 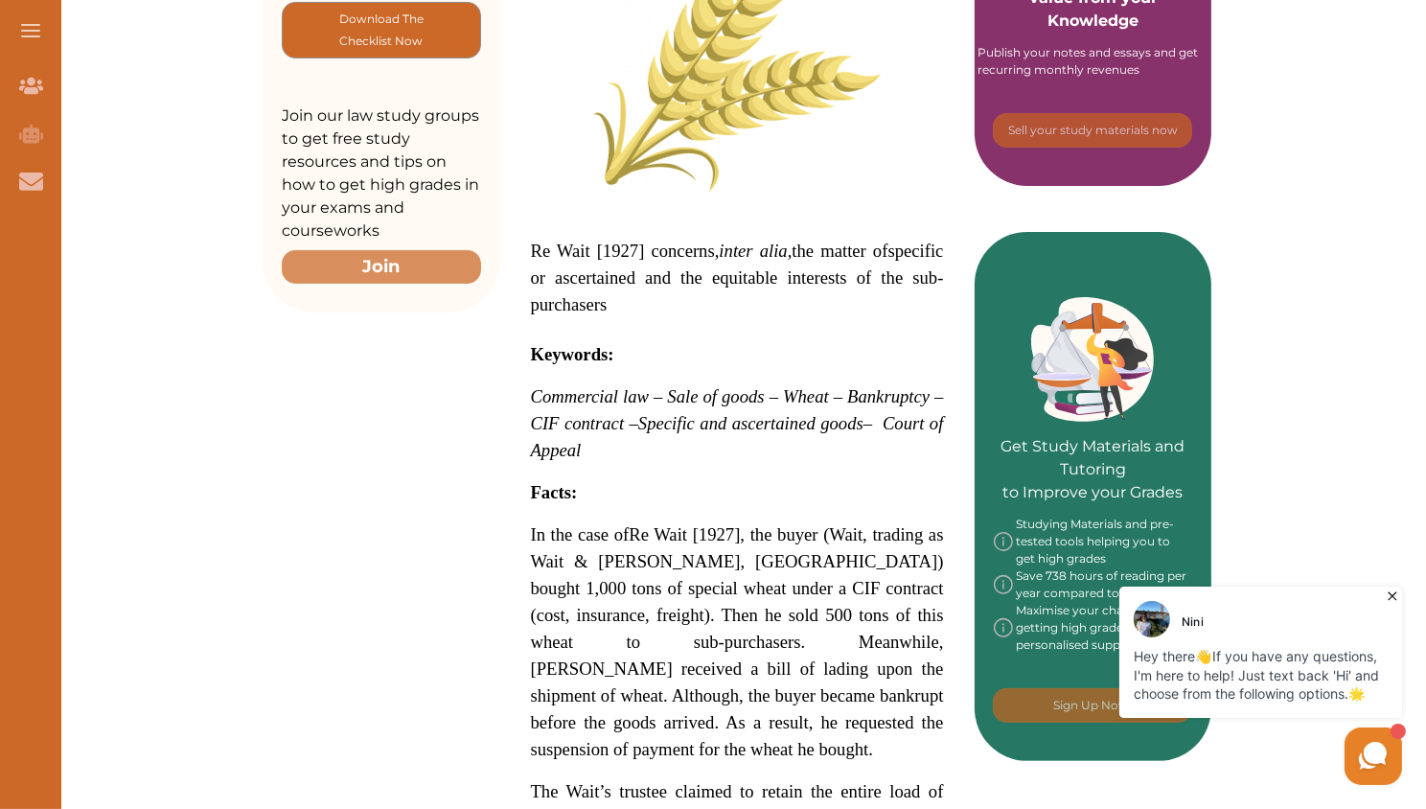 What do you see at coordinates (1094, 585) in the screenshot?
I see `div: Save 738 hours of reading per year compared to textbooks` at bounding box center [1094, 585].